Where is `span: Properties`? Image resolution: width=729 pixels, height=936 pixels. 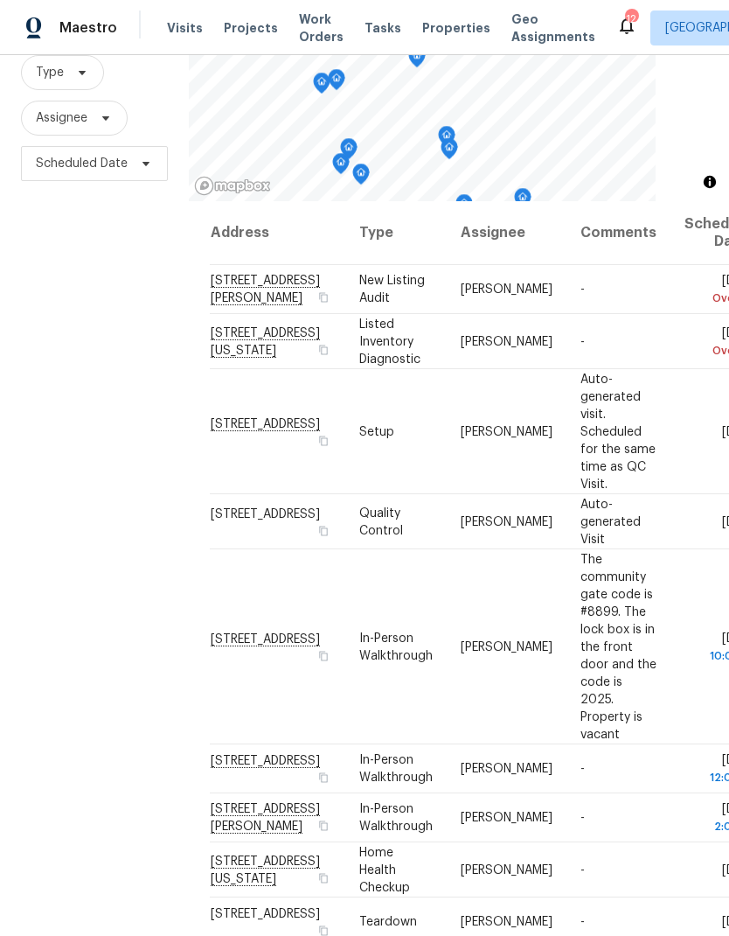
span: Properties is located at coordinates (456, 28).